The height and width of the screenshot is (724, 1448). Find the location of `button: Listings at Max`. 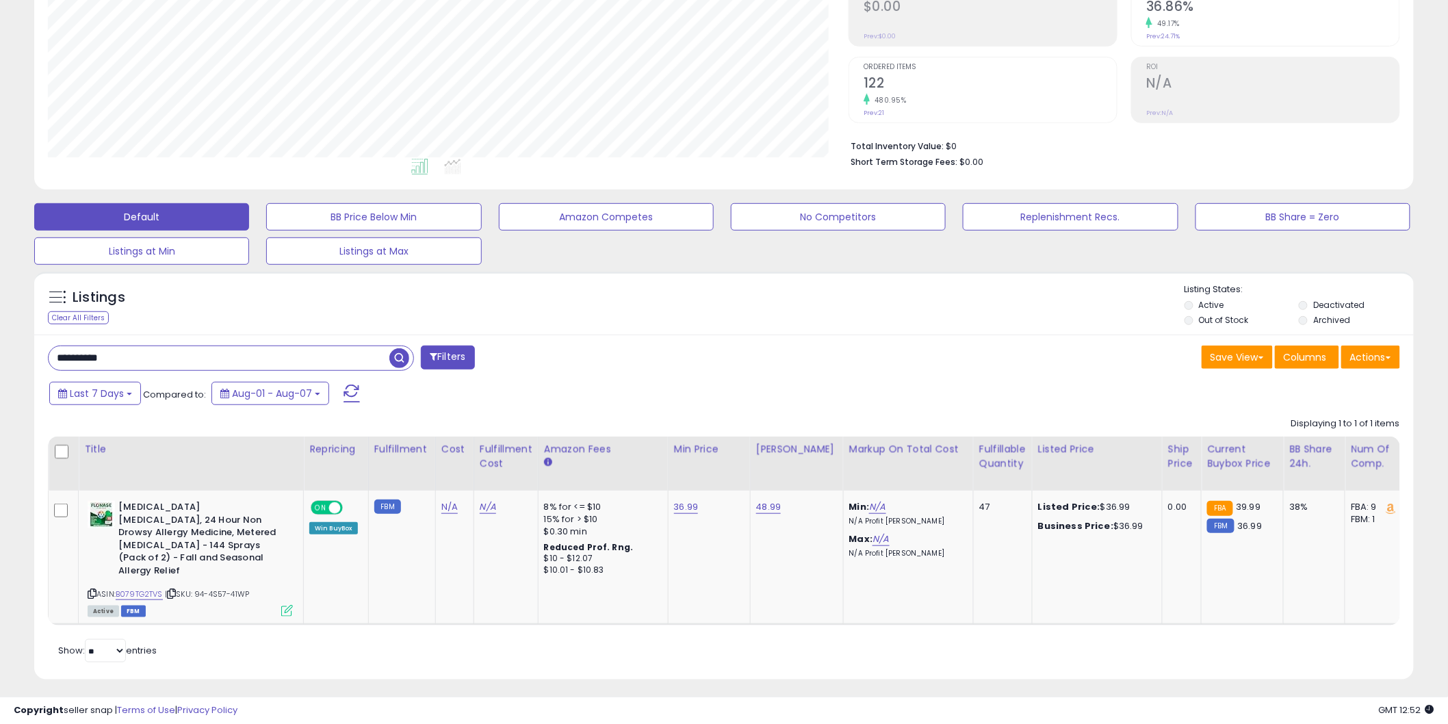

button: Listings at Max is located at coordinates (374, 251).